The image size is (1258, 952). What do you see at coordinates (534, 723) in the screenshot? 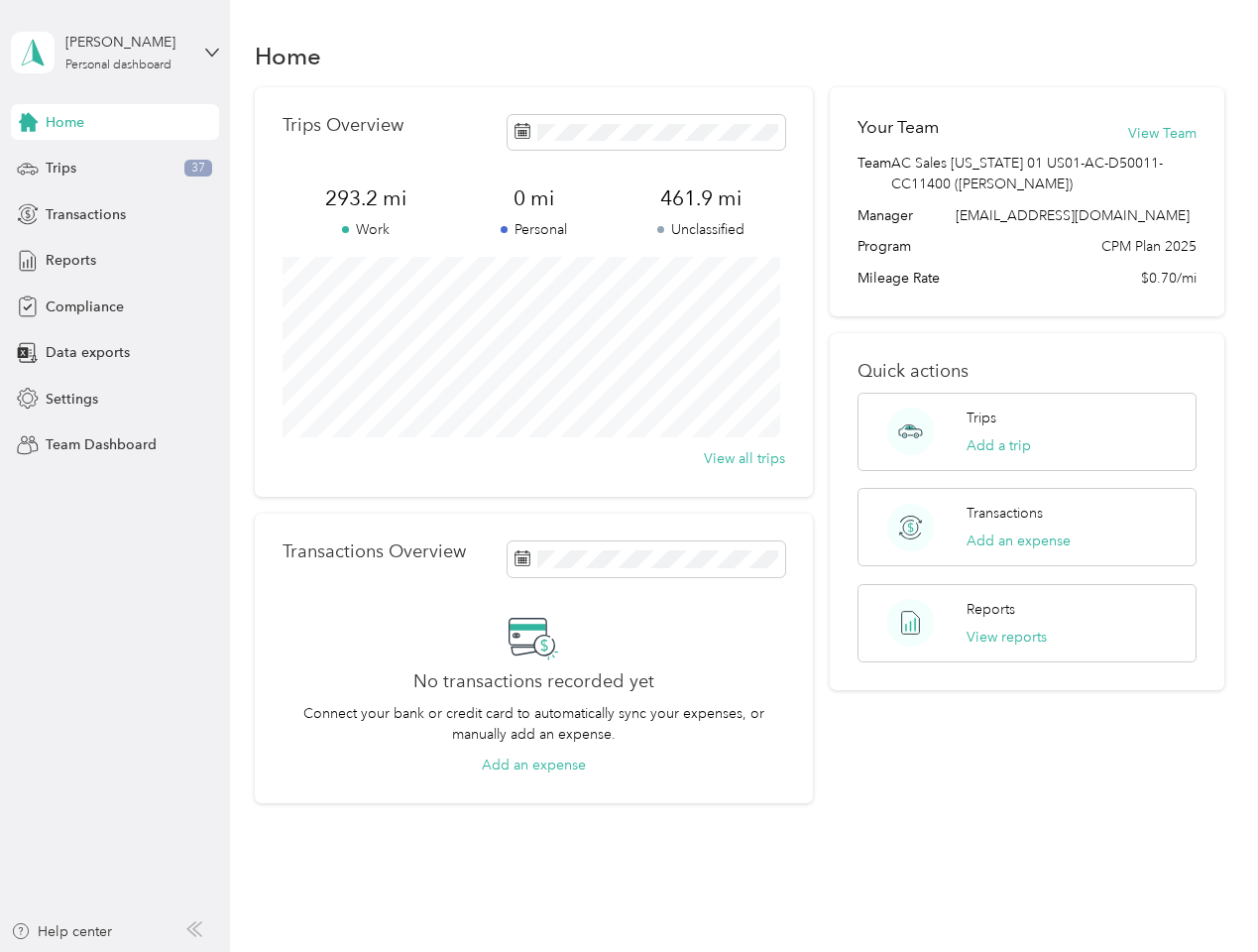
I see `p: Connect your bank or credit card to automatically sync your expenses, or manually add an expense.` at bounding box center [534, 723].